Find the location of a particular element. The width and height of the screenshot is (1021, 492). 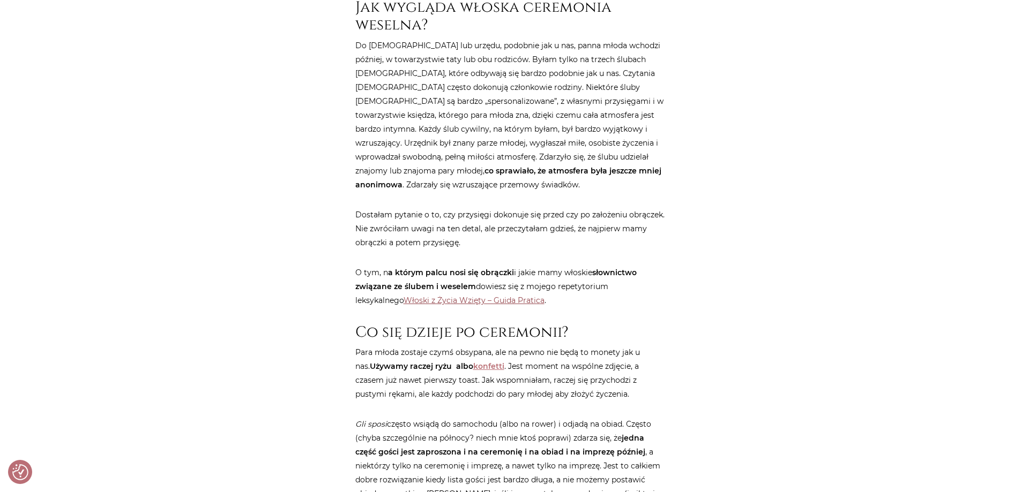

p: O tym, n i jakie mamy włoskie dowiesz się z mojego repetytorium leksykalnego . is located at coordinates (511, 287).